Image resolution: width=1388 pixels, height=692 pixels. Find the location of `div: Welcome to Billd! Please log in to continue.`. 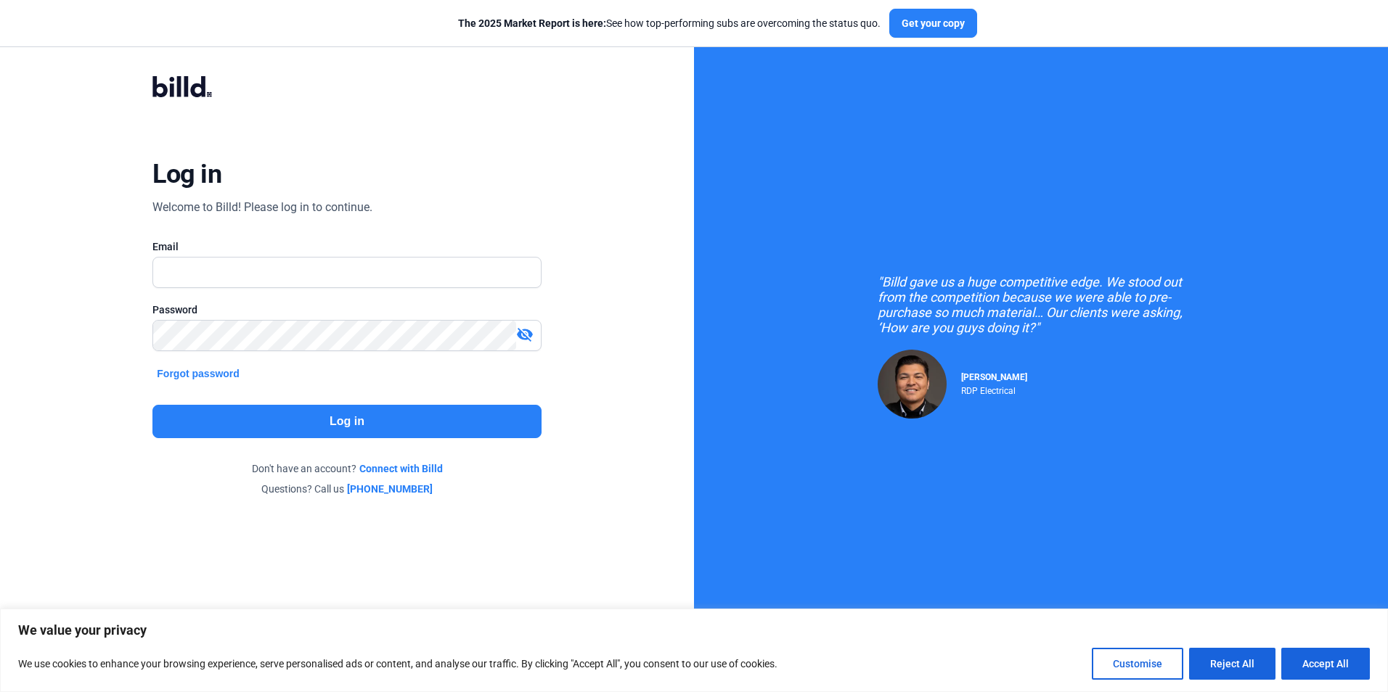

div: Welcome to Billd! Please log in to continue. is located at coordinates (262, 208).